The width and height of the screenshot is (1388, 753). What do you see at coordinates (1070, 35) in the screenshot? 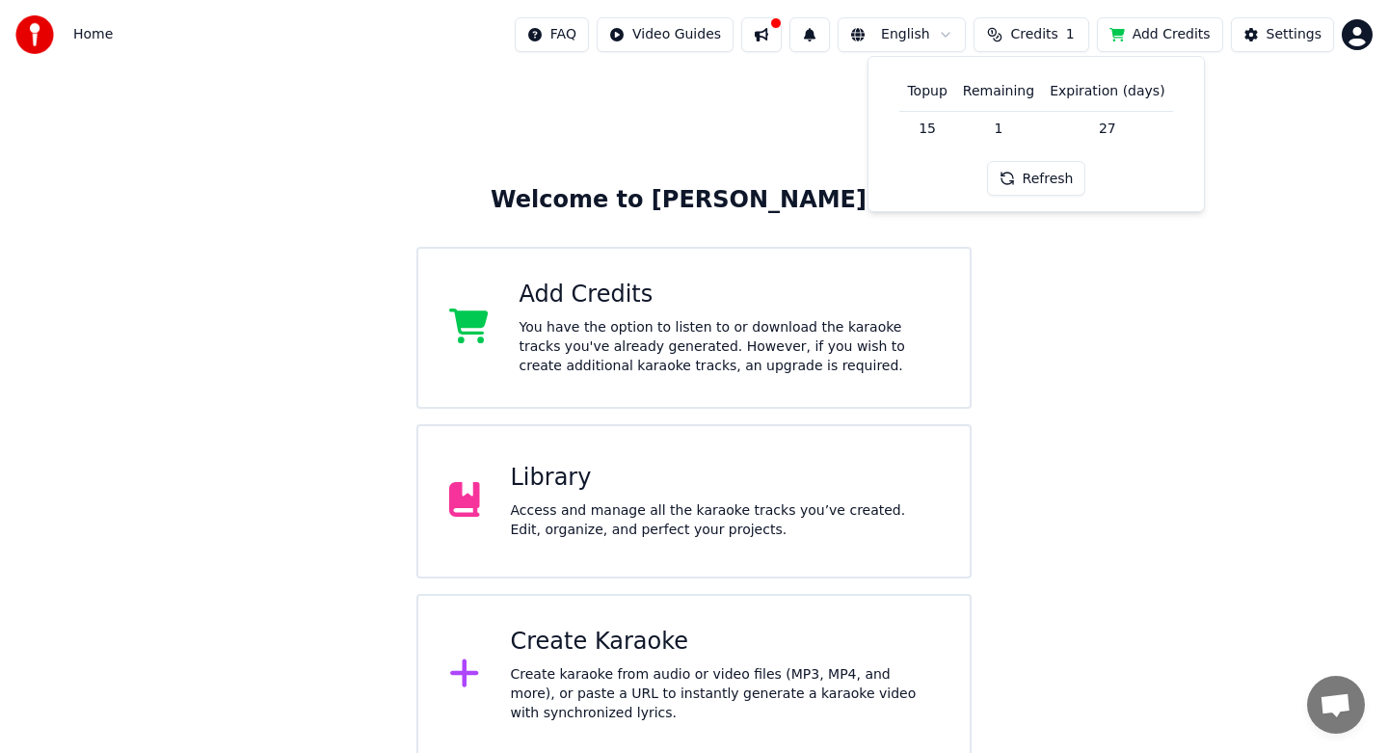
I see `span: 1` at bounding box center [1070, 35].